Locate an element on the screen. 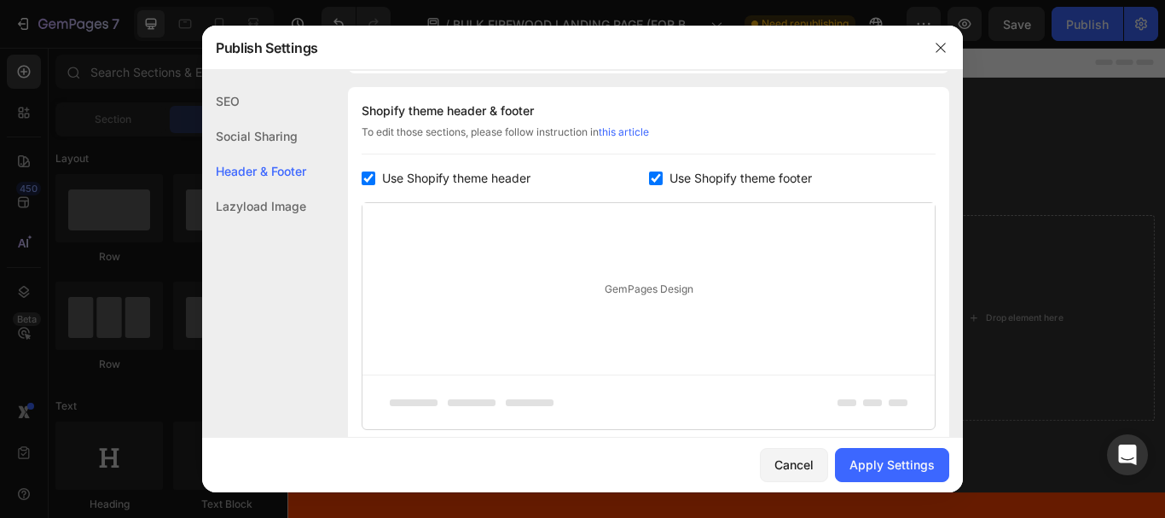 The image size is (1165, 518). span: Use Shopify theme footer is located at coordinates (740, 178).